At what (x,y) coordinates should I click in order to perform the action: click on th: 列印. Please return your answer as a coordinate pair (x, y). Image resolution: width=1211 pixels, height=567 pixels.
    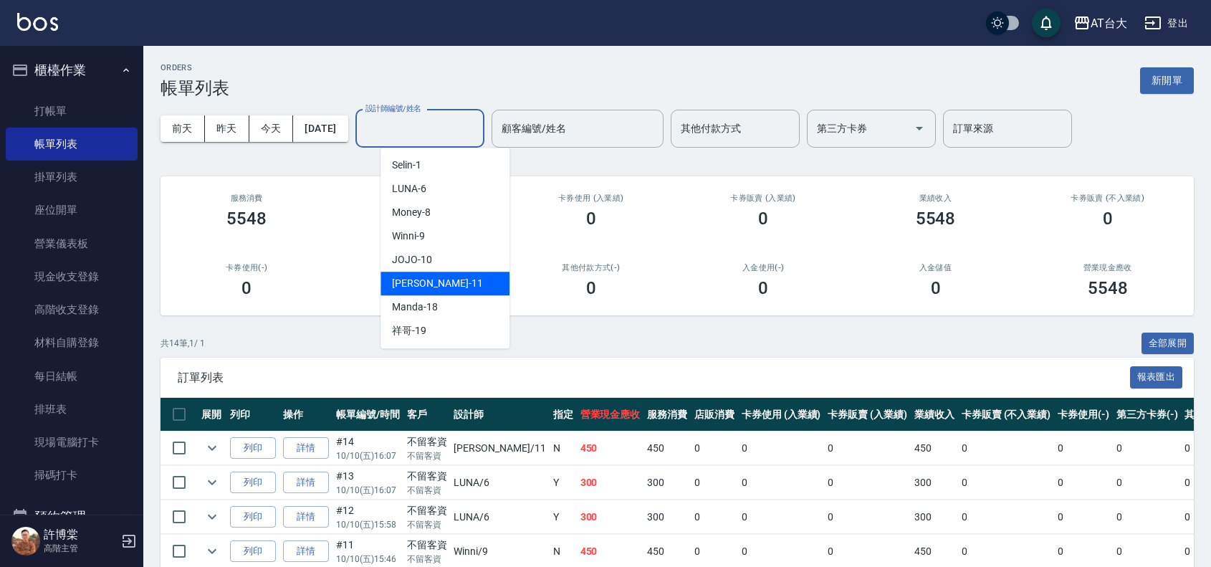
    Looking at the image, I should click on (253, 414).